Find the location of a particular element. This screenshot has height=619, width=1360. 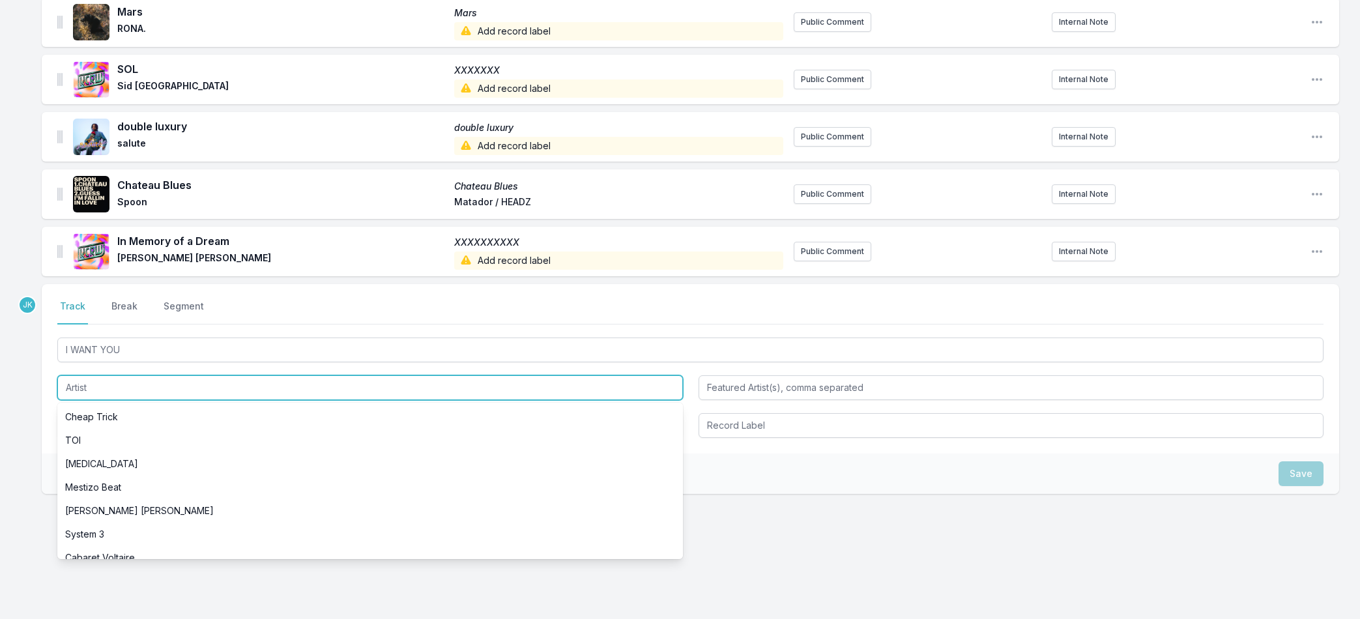

input: Artist is located at coordinates (370, 388).